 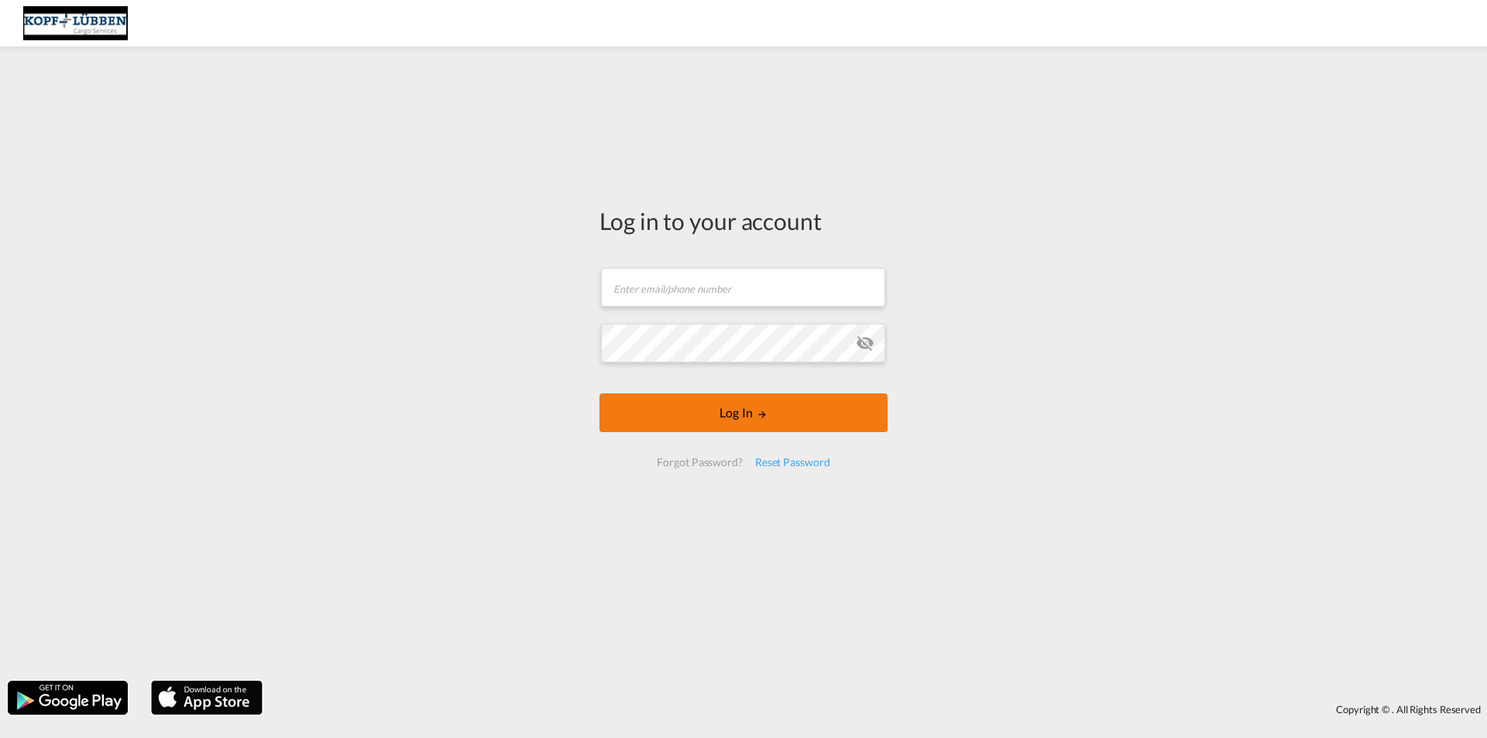 What do you see at coordinates (75, 23) in the screenshot?
I see `img: 25cf3bb0aafc11ee9c4fdbd399af7748.JPG` at bounding box center [75, 23].